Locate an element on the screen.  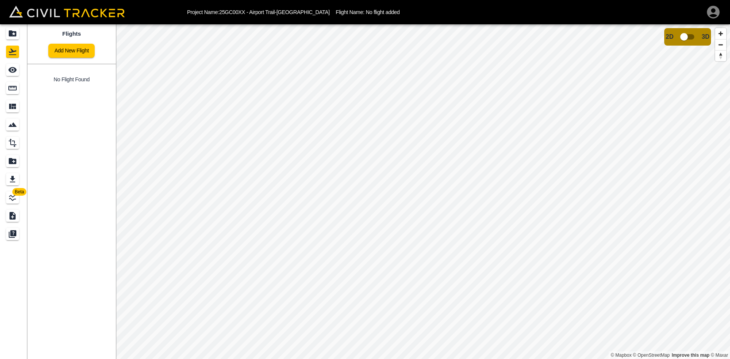
button: Zoom out is located at coordinates (721, 44).